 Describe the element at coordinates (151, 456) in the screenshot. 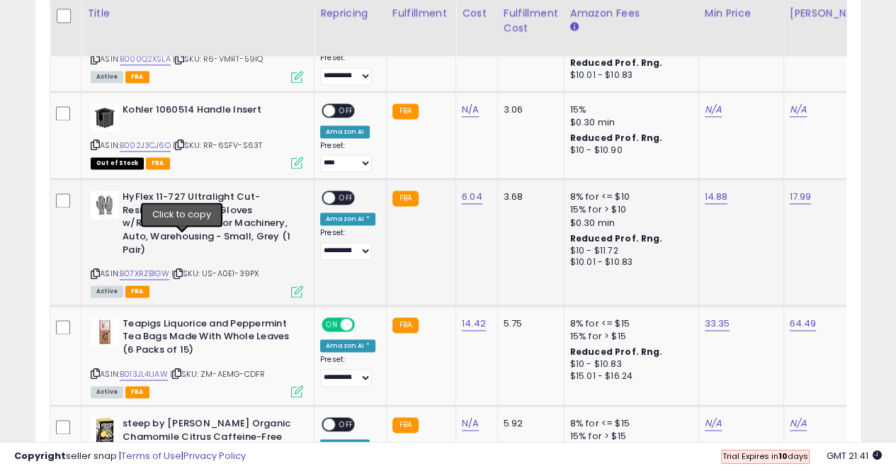

I see `a: Terms of Use` at that location.